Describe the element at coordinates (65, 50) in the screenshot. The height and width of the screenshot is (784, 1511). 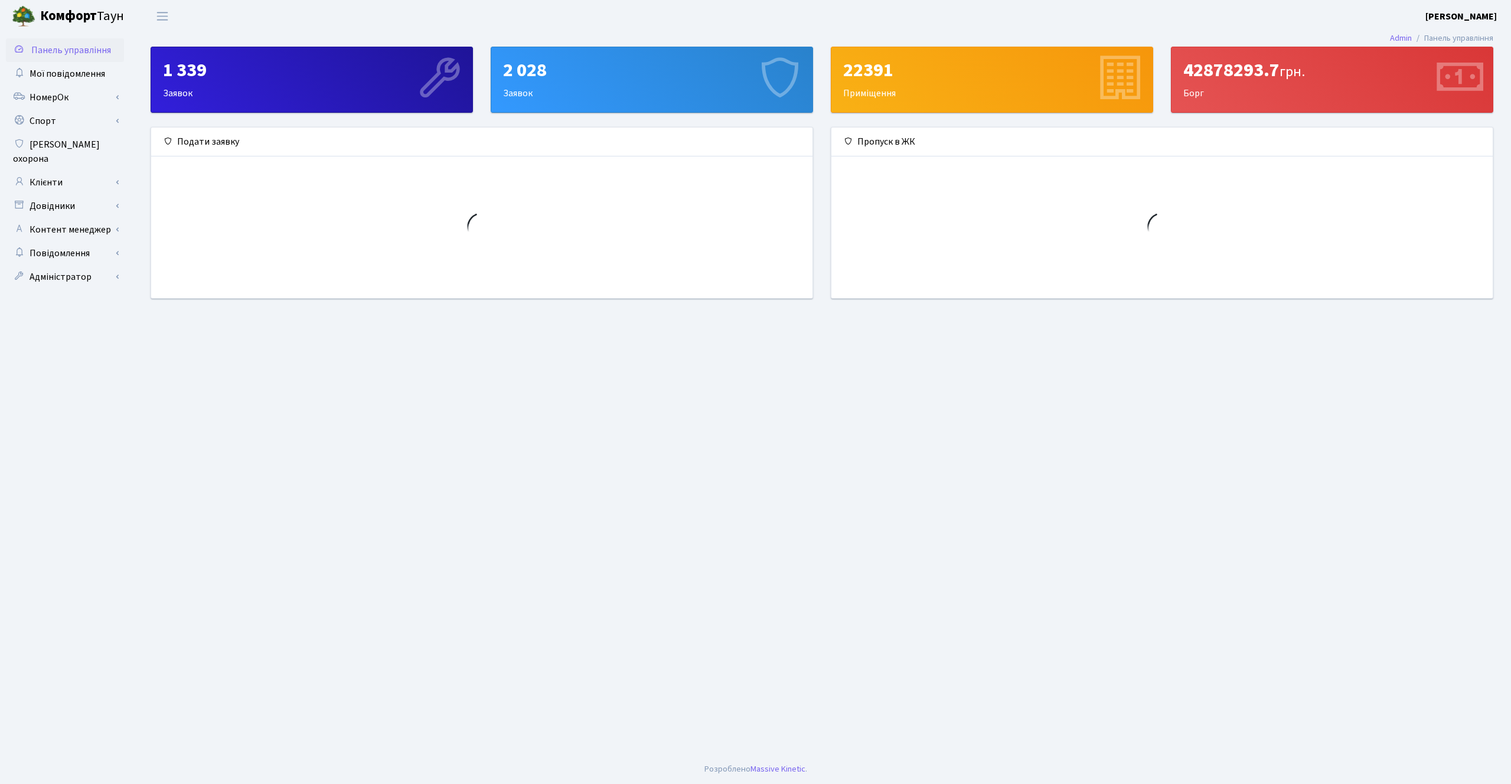
I see `a: Панель управління` at that location.